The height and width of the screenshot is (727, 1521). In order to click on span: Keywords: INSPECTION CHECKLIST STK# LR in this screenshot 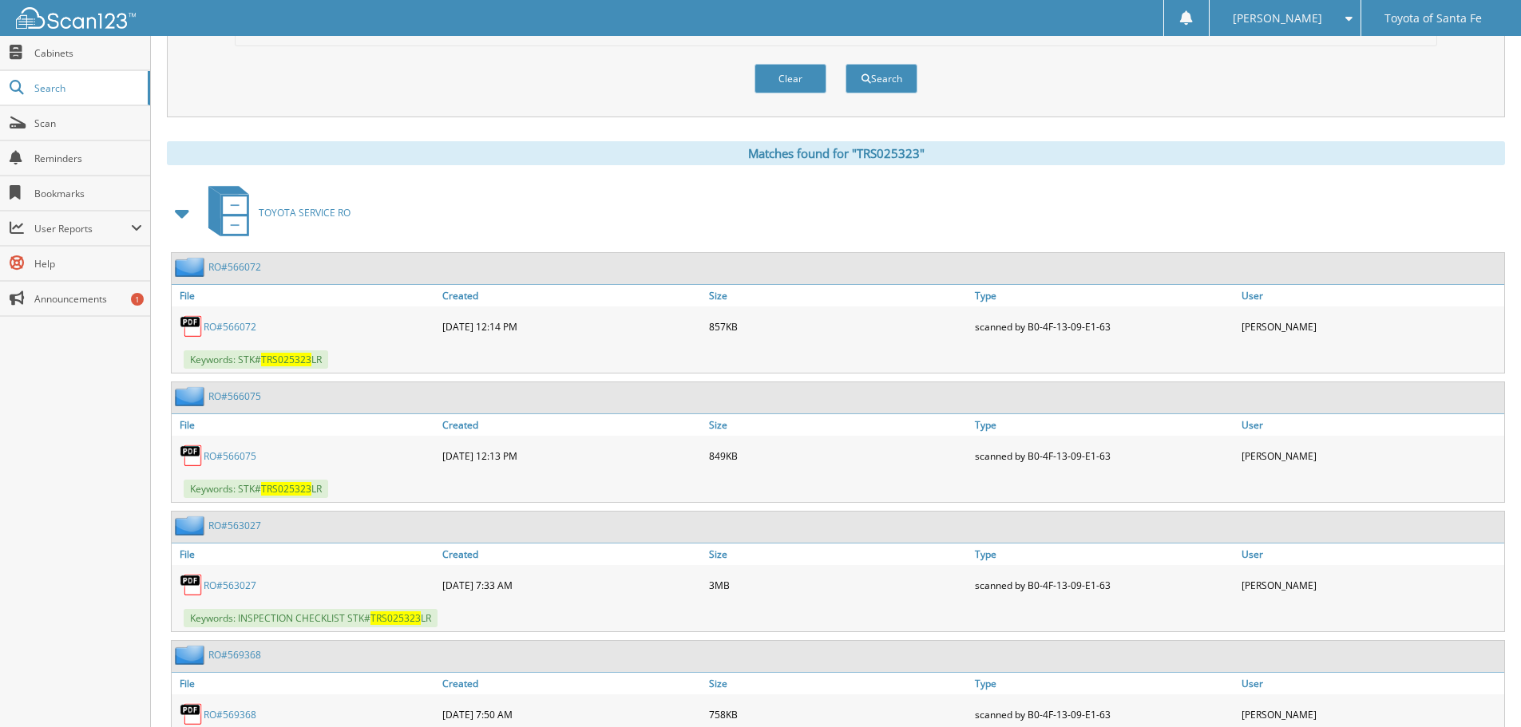, I will do `click(311, 618)`.